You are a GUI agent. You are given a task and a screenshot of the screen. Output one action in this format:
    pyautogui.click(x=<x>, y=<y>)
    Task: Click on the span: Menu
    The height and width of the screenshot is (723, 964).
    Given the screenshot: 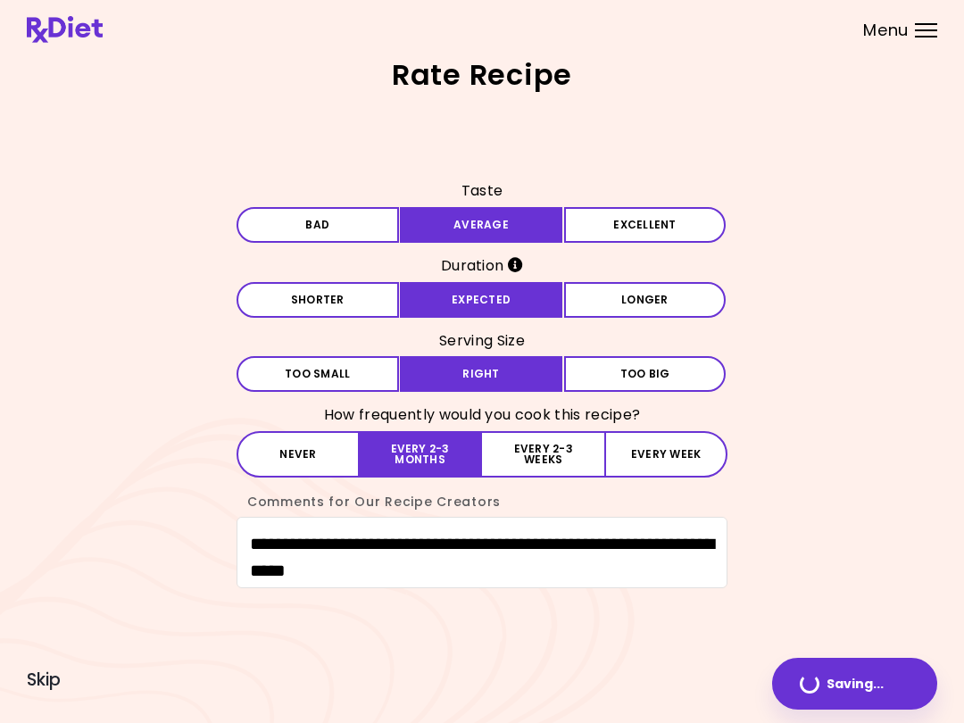 What is the action you would take?
    pyautogui.click(x=885, y=30)
    